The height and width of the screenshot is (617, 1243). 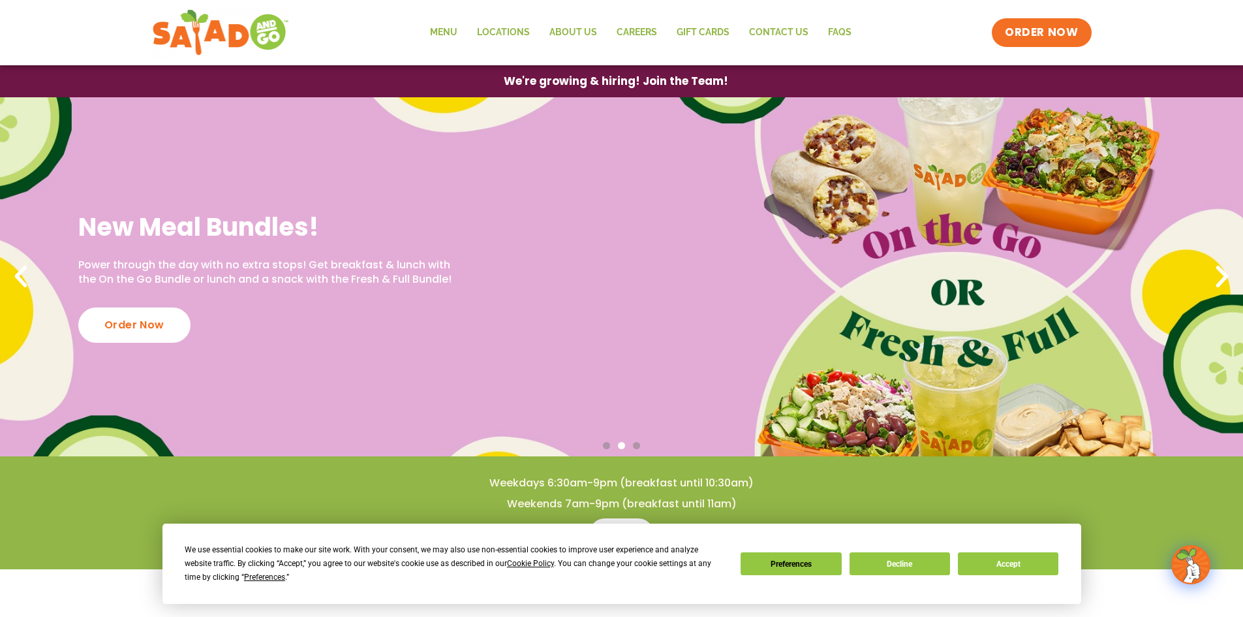 What do you see at coordinates (1041, 33) in the screenshot?
I see `a: ORDER NOW` at bounding box center [1041, 33].